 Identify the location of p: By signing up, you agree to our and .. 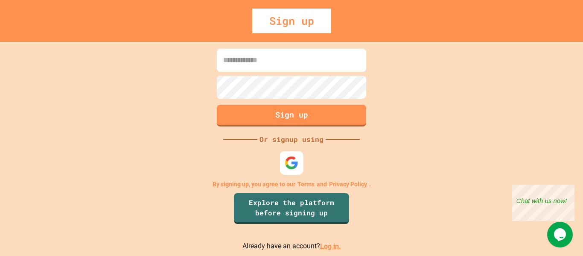
(292, 184).